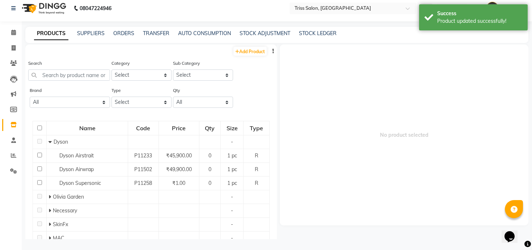 Image resolution: width=532 pixels, height=250 pixels. What do you see at coordinates (176, 90) in the screenshot?
I see `label: Qty` at bounding box center [176, 90].